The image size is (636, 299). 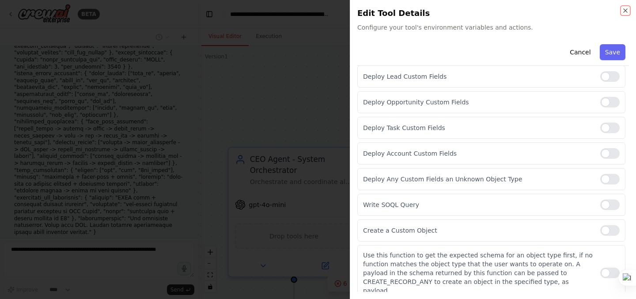 I want to click on p: Create a Custom Object, so click(x=478, y=230).